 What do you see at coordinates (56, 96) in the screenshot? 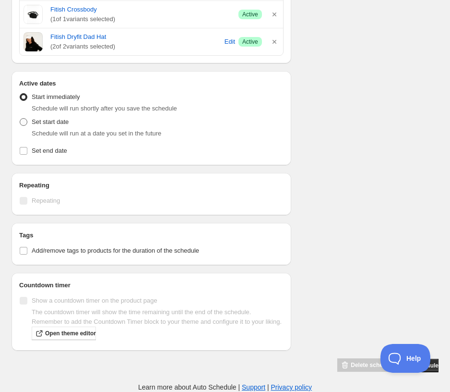
I see `span: Start immediately` at bounding box center [56, 96].